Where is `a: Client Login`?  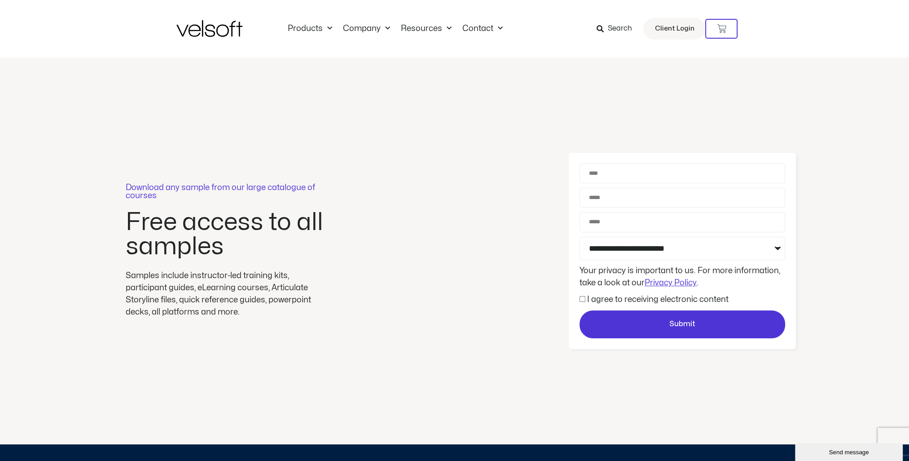
a: Client Login is located at coordinates (675, 29).